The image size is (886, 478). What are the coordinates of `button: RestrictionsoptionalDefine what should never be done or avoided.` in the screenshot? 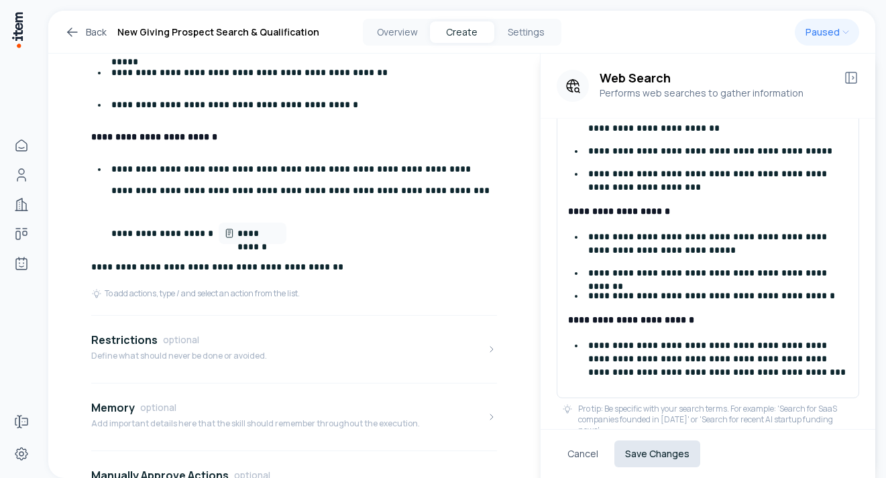 It's located at (294, 349).